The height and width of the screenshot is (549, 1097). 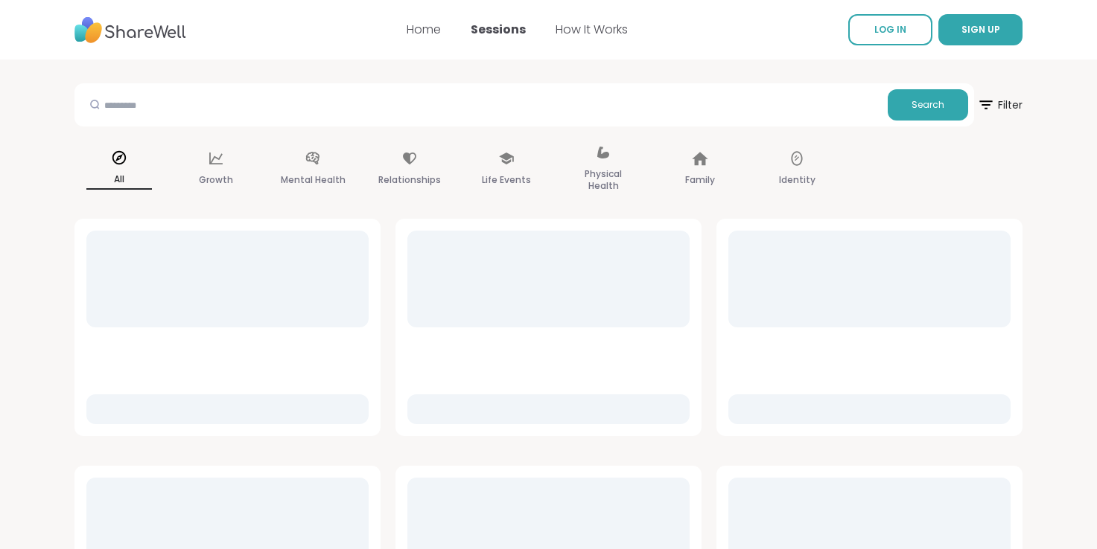 What do you see at coordinates (409, 180) in the screenshot?
I see `p: Relationships` at bounding box center [409, 180].